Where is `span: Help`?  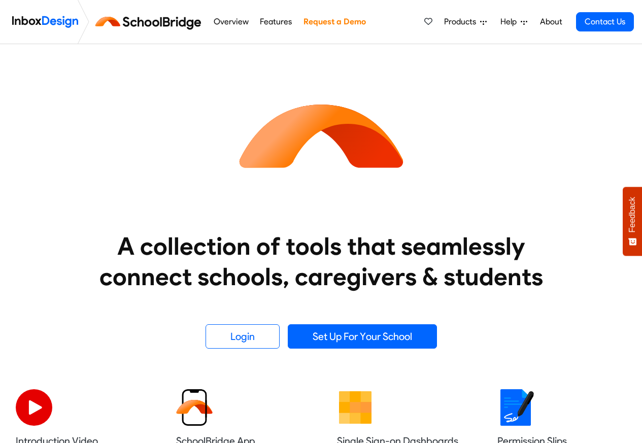 span: Help is located at coordinates (511, 22).